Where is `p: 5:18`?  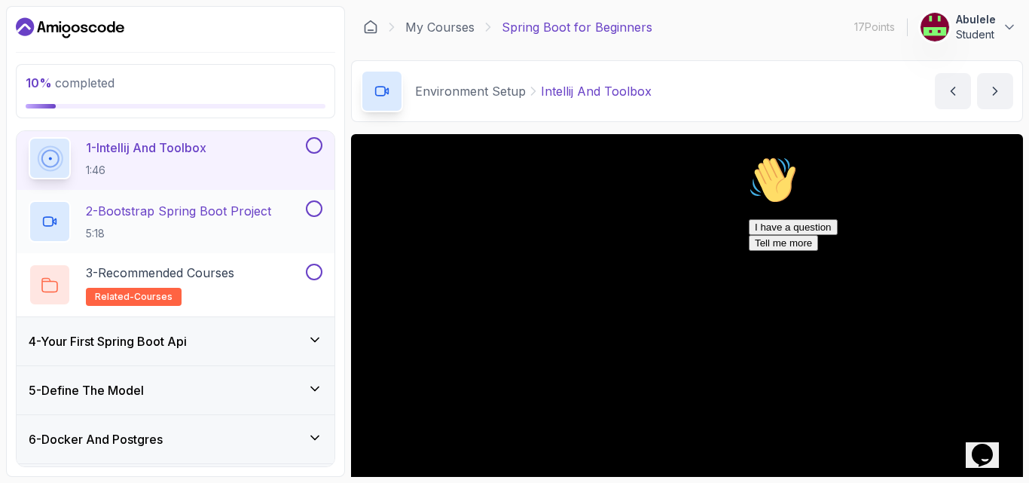 p: 5:18 is located at coordinates (179, 234).